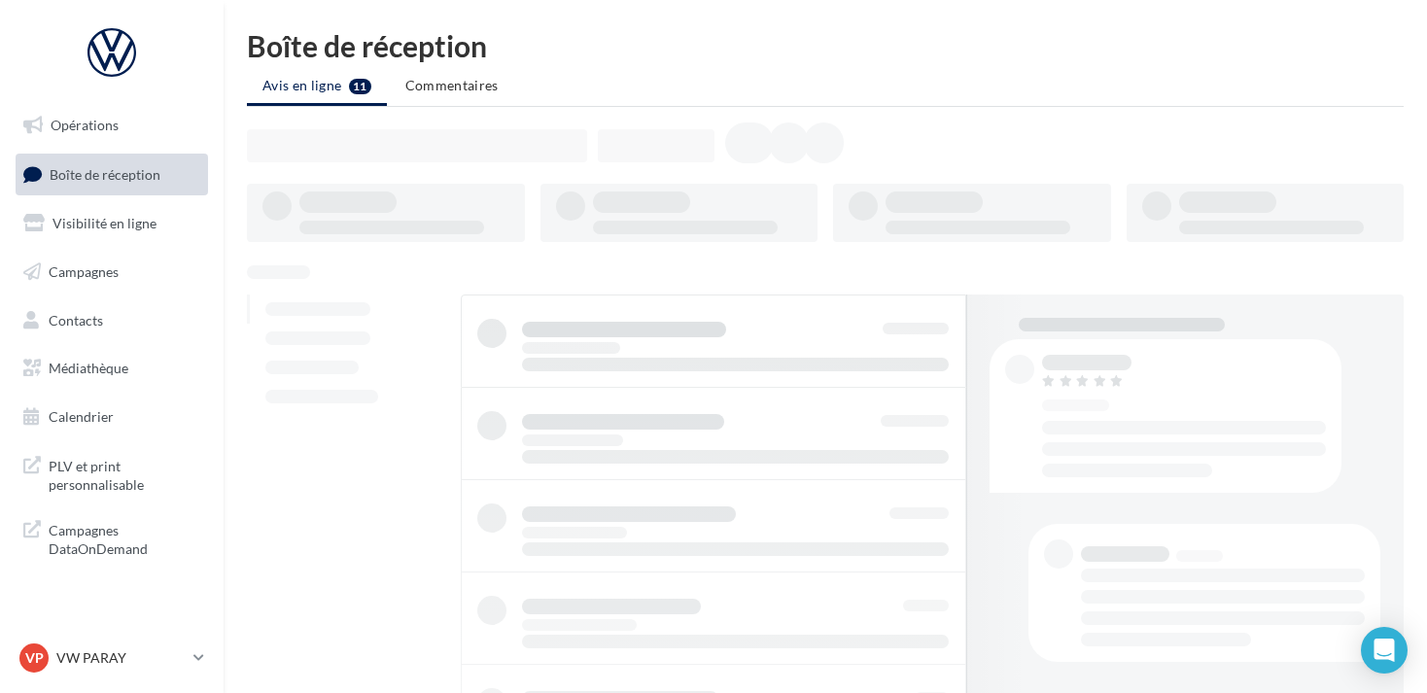 Image resolution: width=1427 pixels, height=693 pixels. What do you see at coordinates (121, 658) in the screenshot?
I see `p: VW PARAY` at bounding box center [121, 658].